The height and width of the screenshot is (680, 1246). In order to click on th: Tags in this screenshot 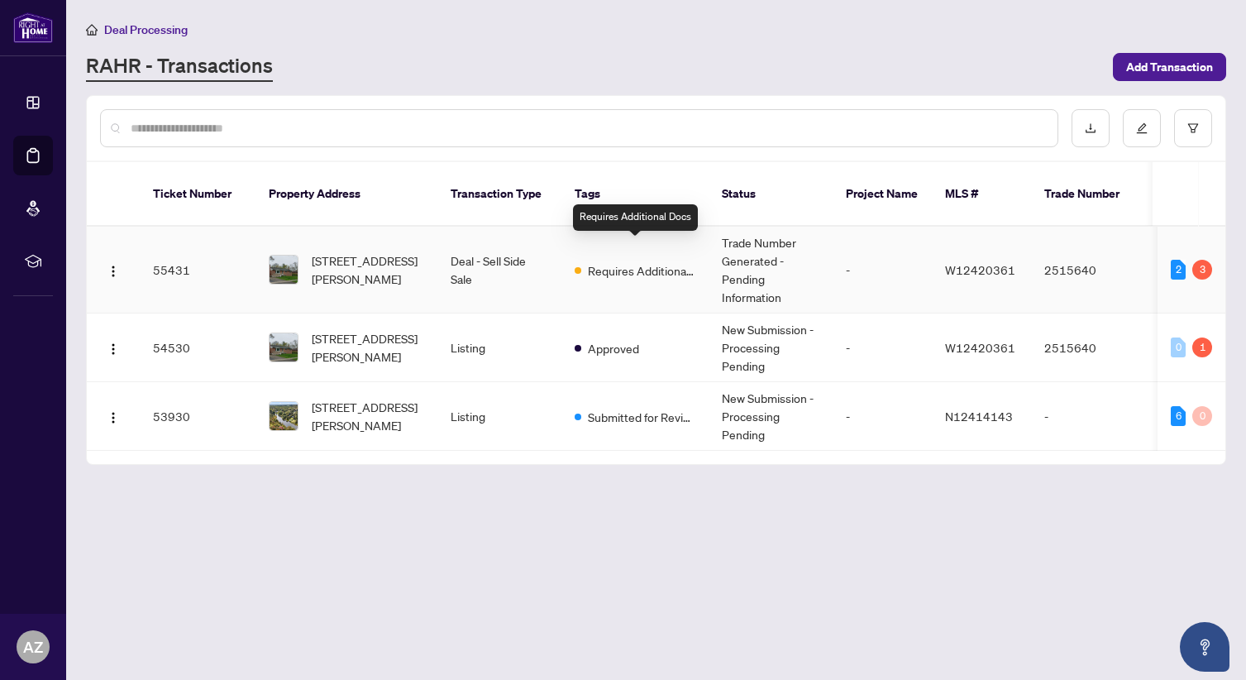, I will do `click(635, 194)`.